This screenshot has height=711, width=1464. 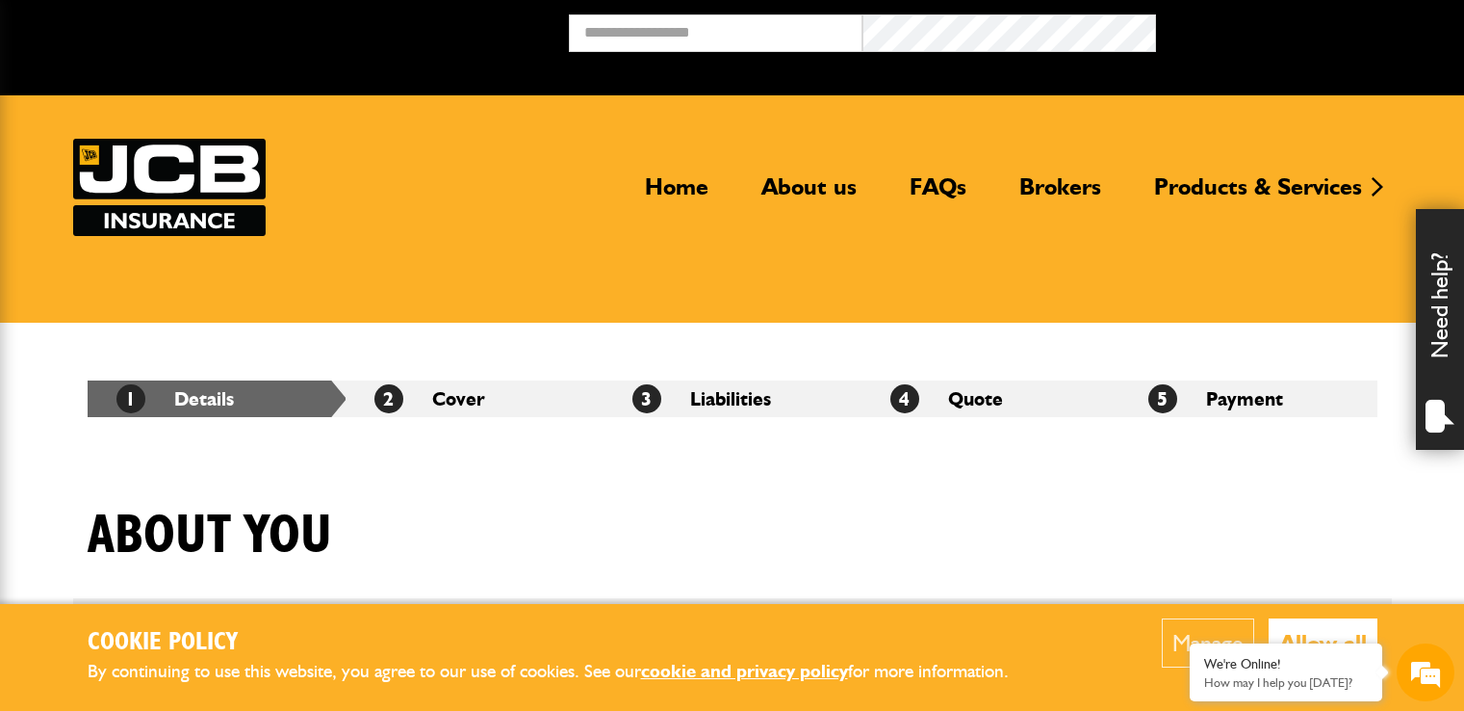 What do you see at coordinates (169, 187) in the screenshot?
I see `a: JCB Insurance Services` at bounding box center [169, 187].